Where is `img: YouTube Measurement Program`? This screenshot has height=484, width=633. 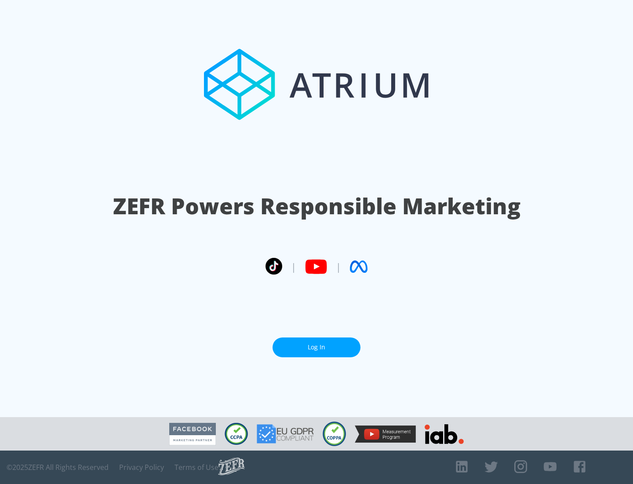
img: YouTube Measurement Program is located at coordinates (385, 434).